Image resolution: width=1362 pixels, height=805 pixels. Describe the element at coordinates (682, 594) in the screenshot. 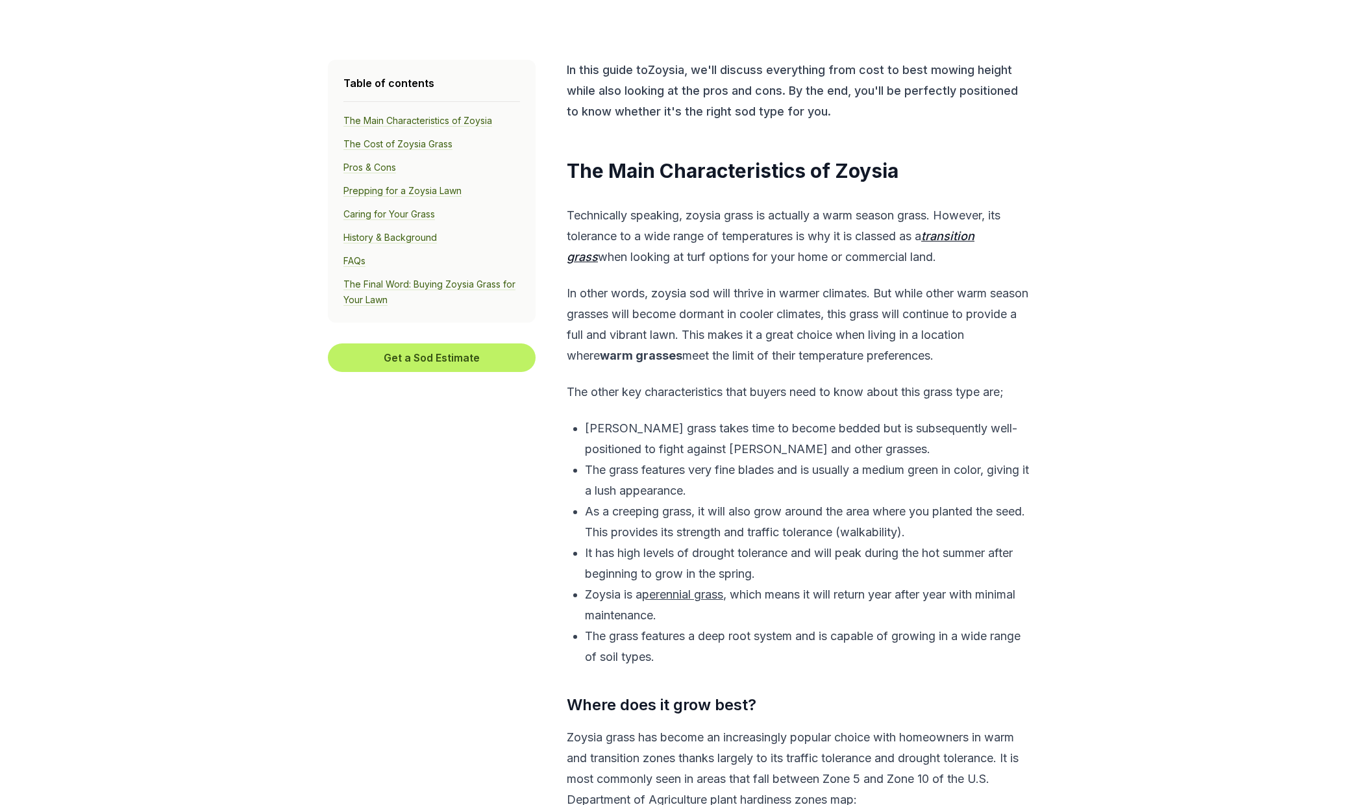

I see `u: perennial grass` at that location.